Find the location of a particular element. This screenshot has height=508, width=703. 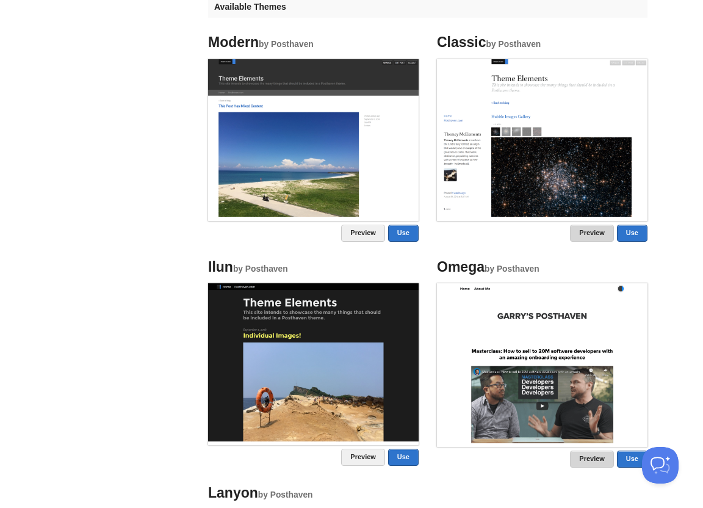

h4: Lanyon is located at coordinates (313, 493).